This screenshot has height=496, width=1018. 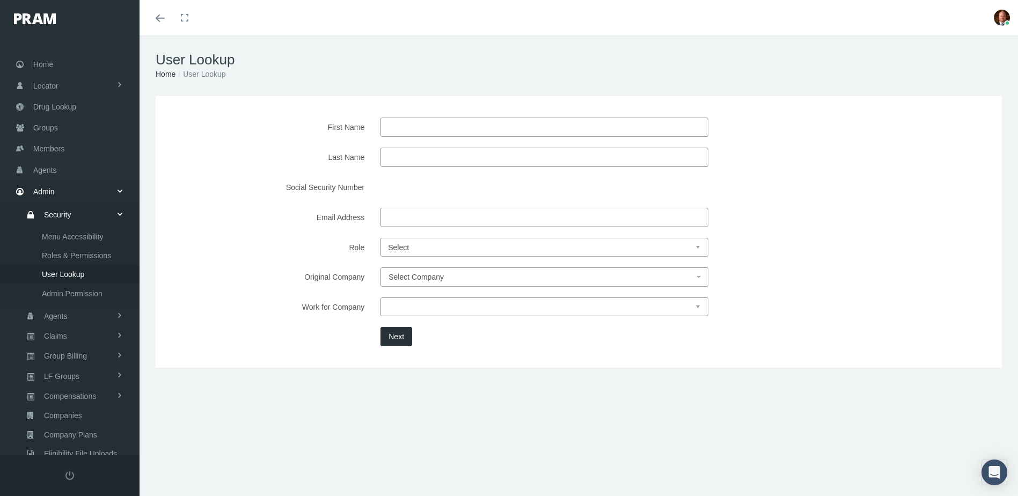 What do you see at coordinates (43, 64) in the screenshot?
I see `span: Home` at bounding box center [43, 64].